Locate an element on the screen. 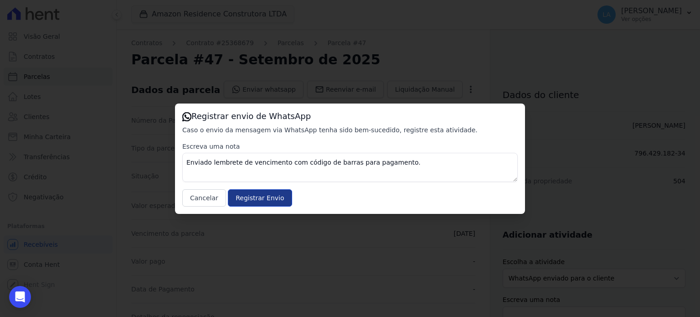  input: Registrar Envio is located at coordinates (260, 198).